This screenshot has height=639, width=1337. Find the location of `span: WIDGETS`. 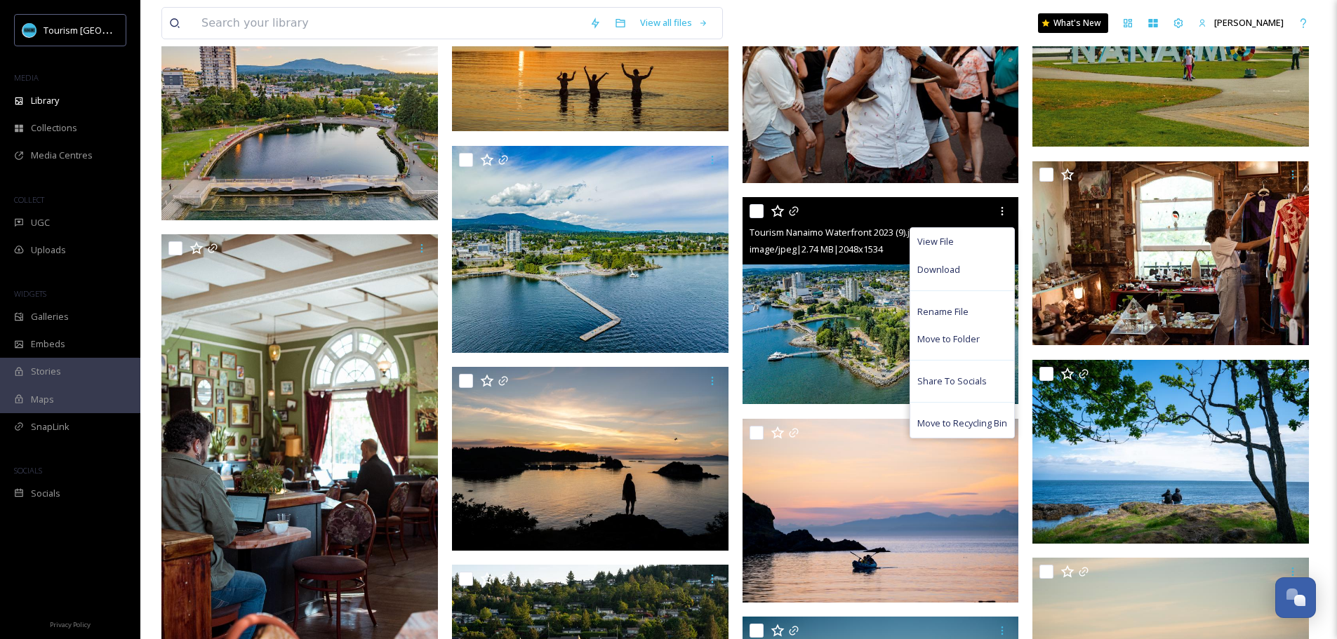

span: WIDGETS is located at coordinates (30, 293).